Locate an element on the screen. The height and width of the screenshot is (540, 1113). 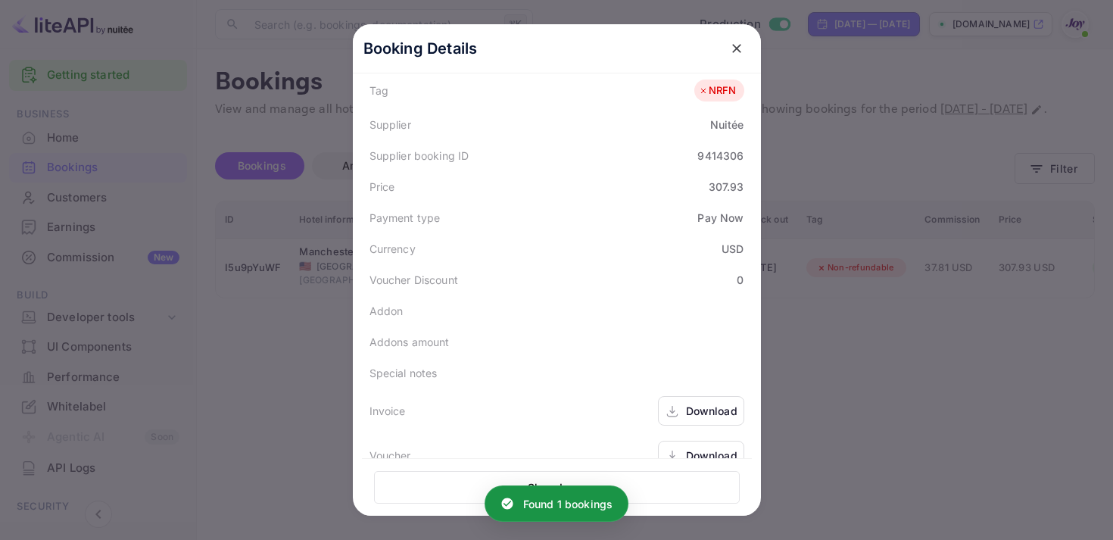
div: NRFN is located at coordinates (717, 91).